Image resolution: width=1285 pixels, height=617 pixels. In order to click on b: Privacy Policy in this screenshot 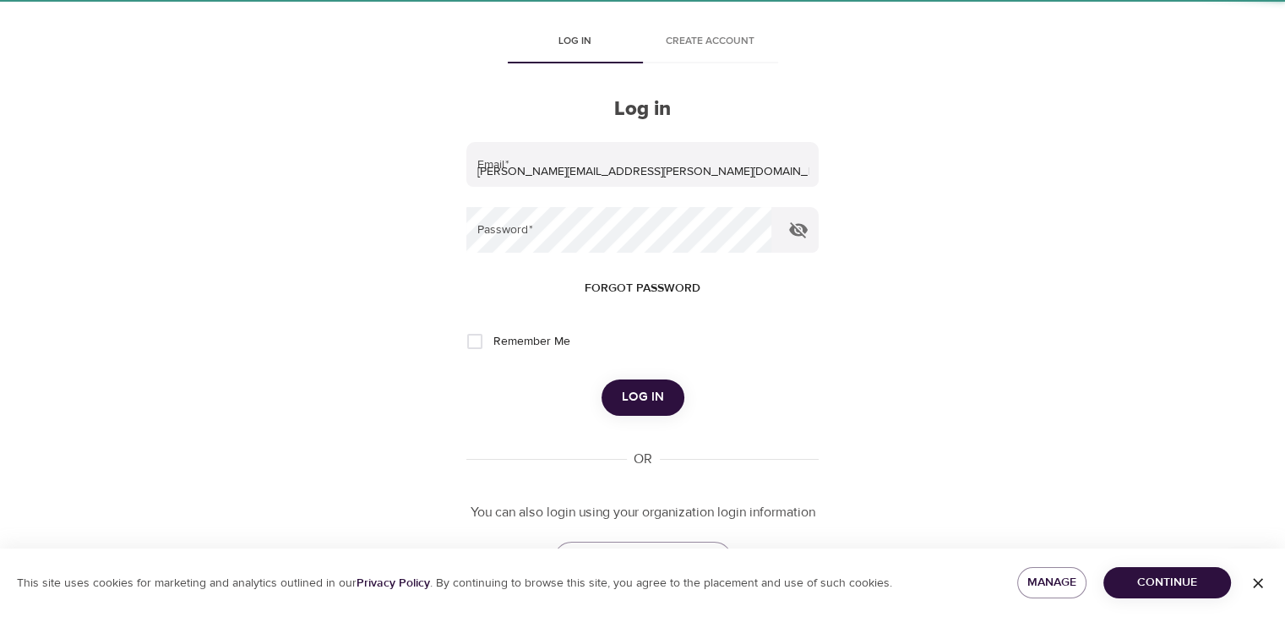, I will do `click(393, 583)`.